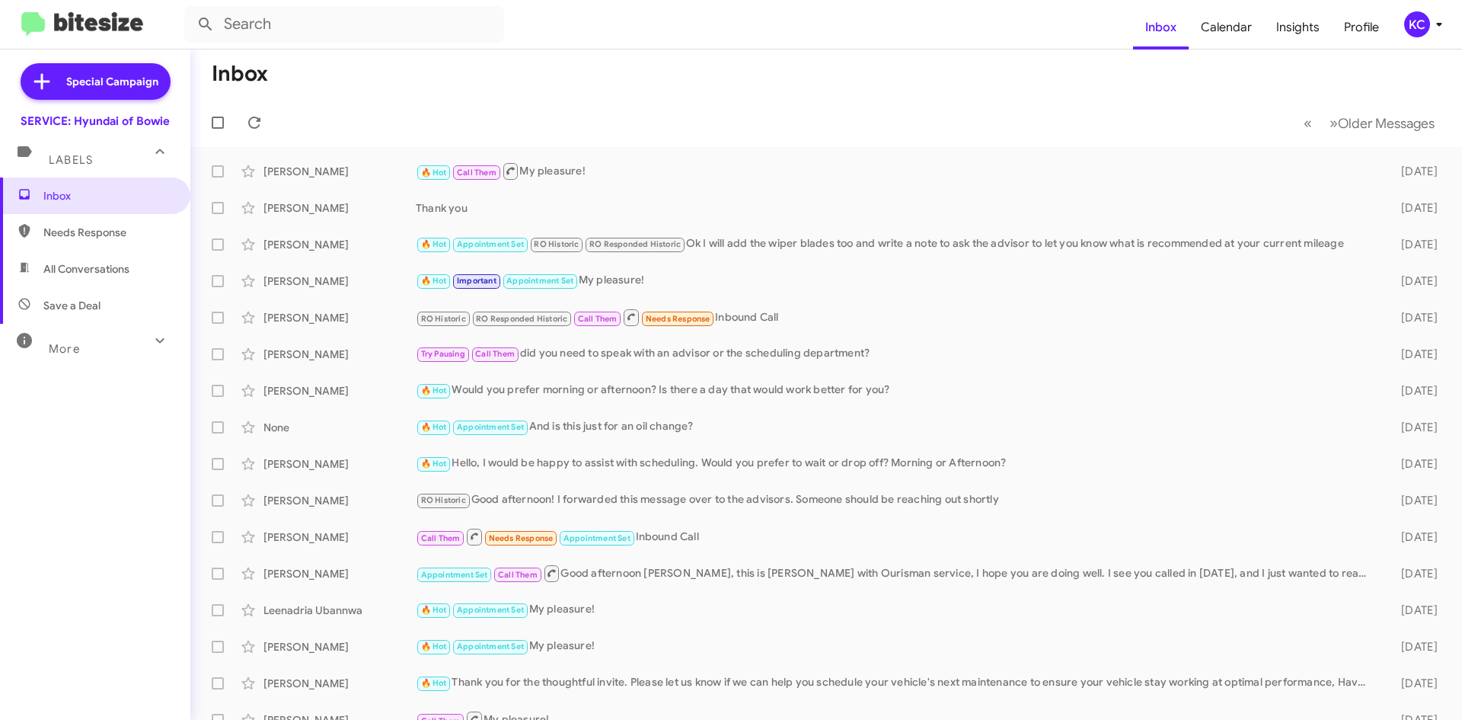 The height and width of the screenshot is (720, 1462). Describe the element at coordinates (71, 160) in the screenshot. I see `span: Labels` at that location.